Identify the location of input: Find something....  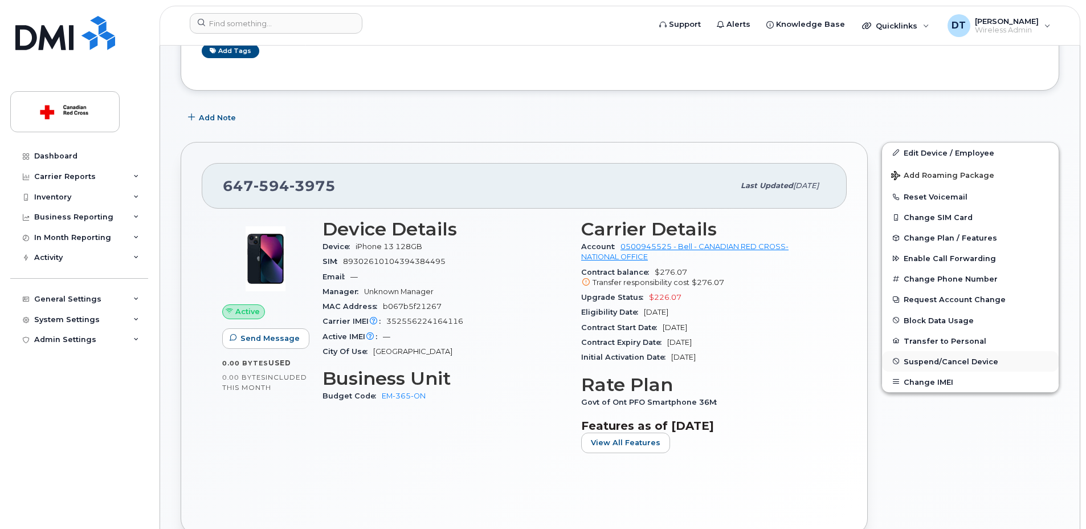
(276, 23).